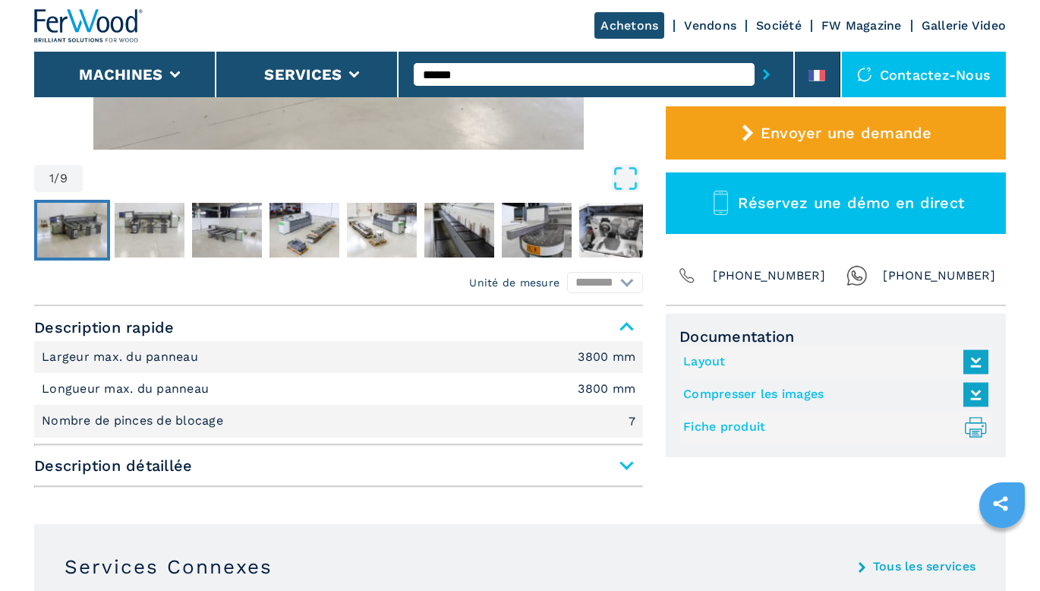 The width and height of the screenshot is (1040, 591). What do you see at coordinates (305, 230) in the screenshot?
I see `img: fe267845da662c668b6bddf6f157b934` at bounding box center [305, 230].